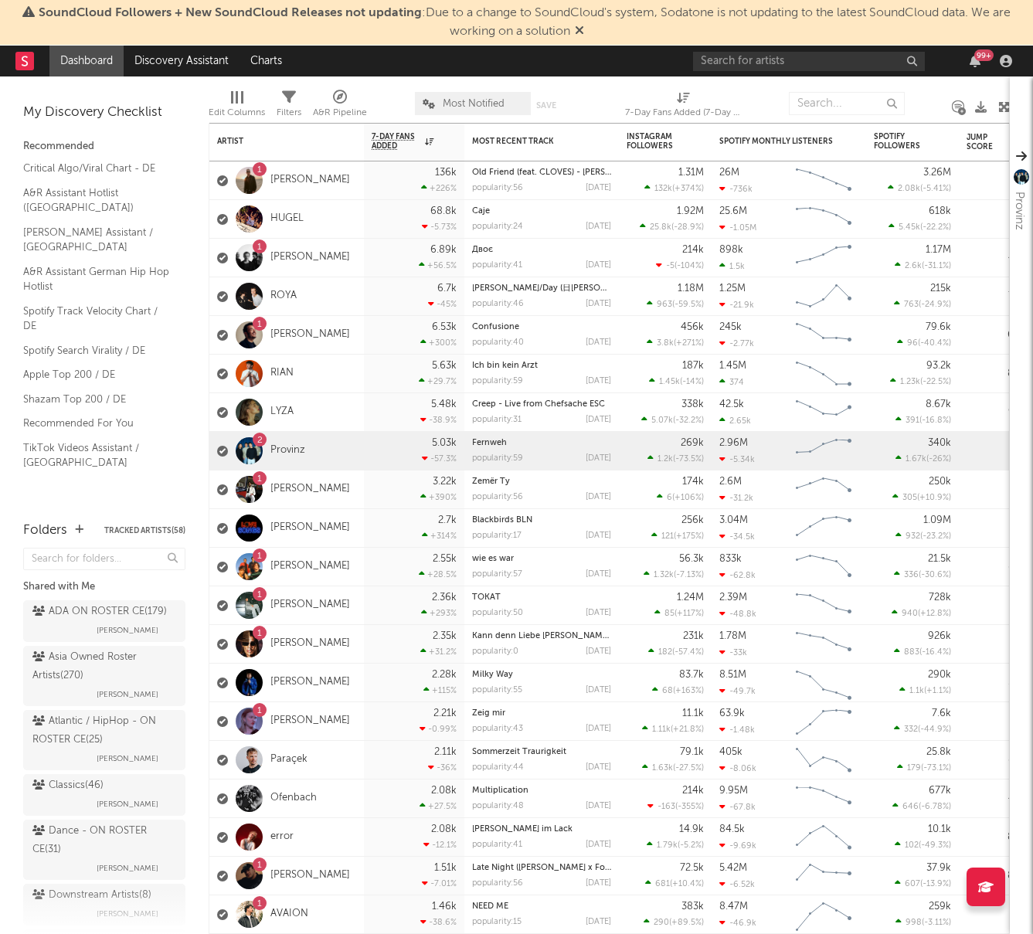  I want to click on div: 1.92M, so click(690, 211).